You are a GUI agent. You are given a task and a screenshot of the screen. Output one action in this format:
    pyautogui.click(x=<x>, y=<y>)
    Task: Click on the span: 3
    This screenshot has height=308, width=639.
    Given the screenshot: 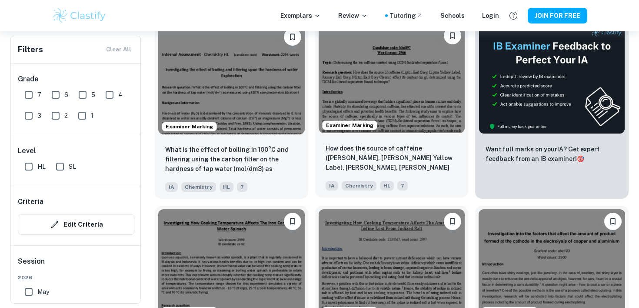 What is the action you would take?
    pyautogui.click(x=39, y=116)
    